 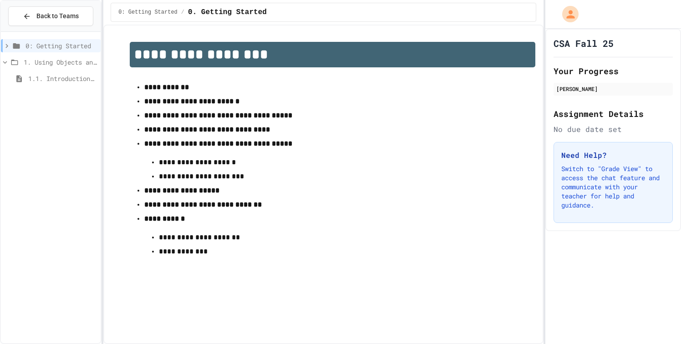 What do you see at coordinates (57, 16) in the screenshot?
I see `span: Back to Teams` at bounding box center [57, 16].